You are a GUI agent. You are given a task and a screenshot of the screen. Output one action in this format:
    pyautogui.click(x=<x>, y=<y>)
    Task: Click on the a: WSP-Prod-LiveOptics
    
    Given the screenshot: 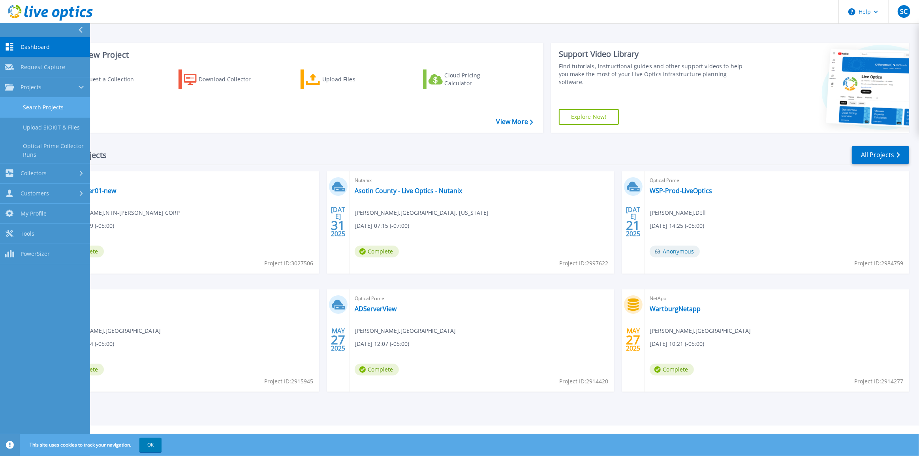 What is the action you would take?
    pyautogui.click(x=681, y=191)
    